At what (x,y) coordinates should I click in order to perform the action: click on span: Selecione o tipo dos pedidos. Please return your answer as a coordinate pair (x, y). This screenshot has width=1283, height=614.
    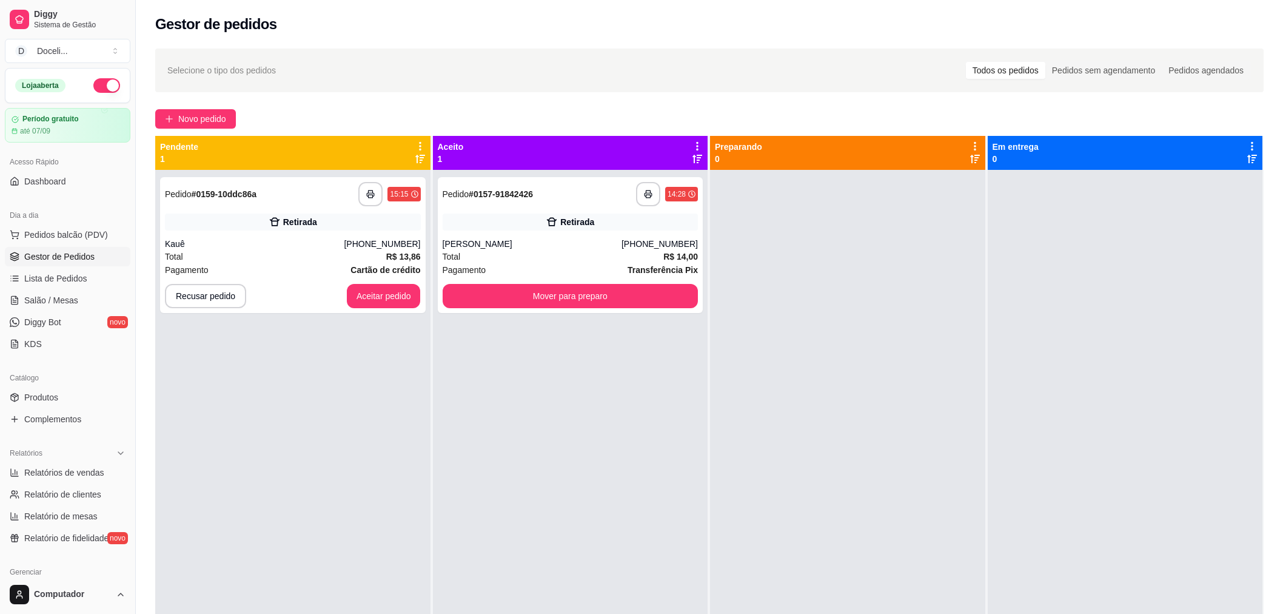
    Looking at the image, I should click on (221, 70).